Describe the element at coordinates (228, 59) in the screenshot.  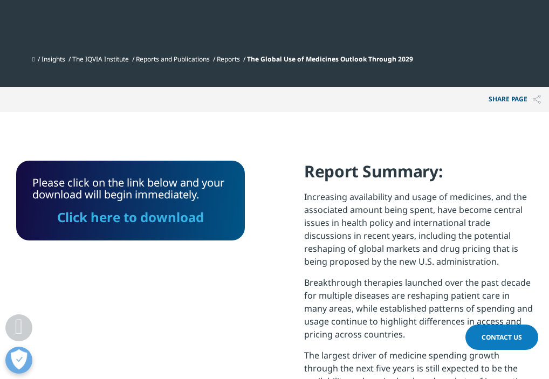
I see `a: Reports` at that location.